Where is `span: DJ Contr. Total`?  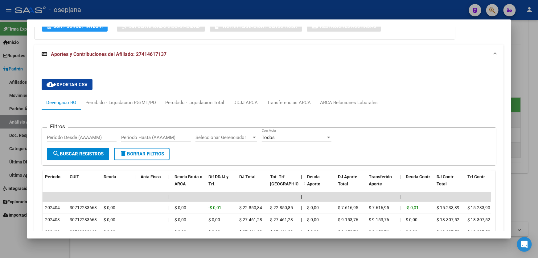 span: DJ Contr. Total is located at coordinates (446, 180).